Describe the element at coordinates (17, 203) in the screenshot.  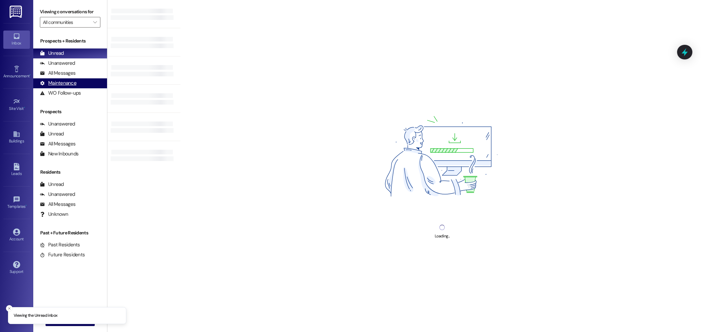
I see `a: Templates •` at that location.